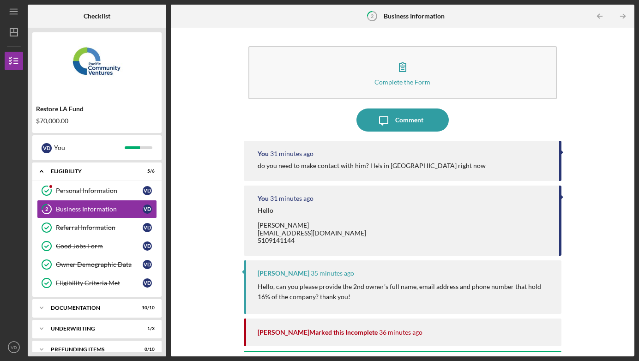  What do you see at coordinates (13, 347) in the screenshot?
I see `text: VD` at bounding box center [13, 347].